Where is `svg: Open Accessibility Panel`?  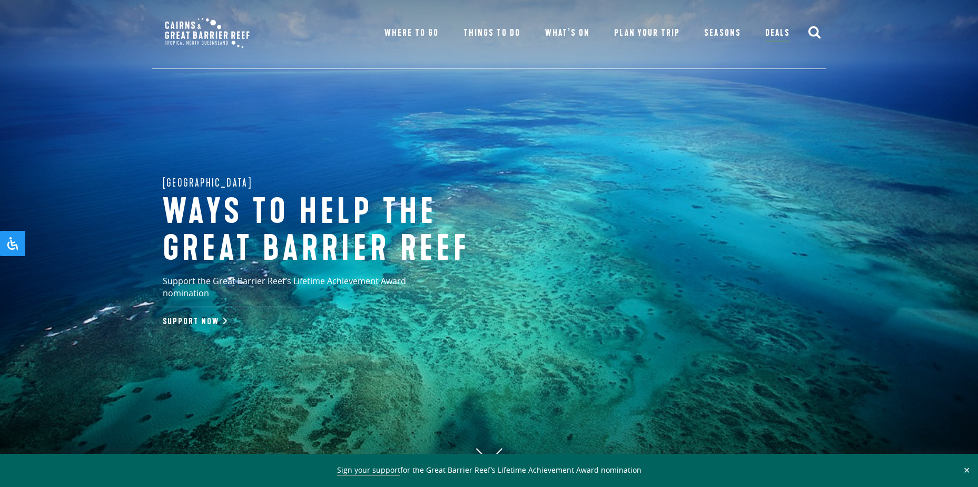 svg: Open Accessibility Panel is located at coordinates (13, 243).